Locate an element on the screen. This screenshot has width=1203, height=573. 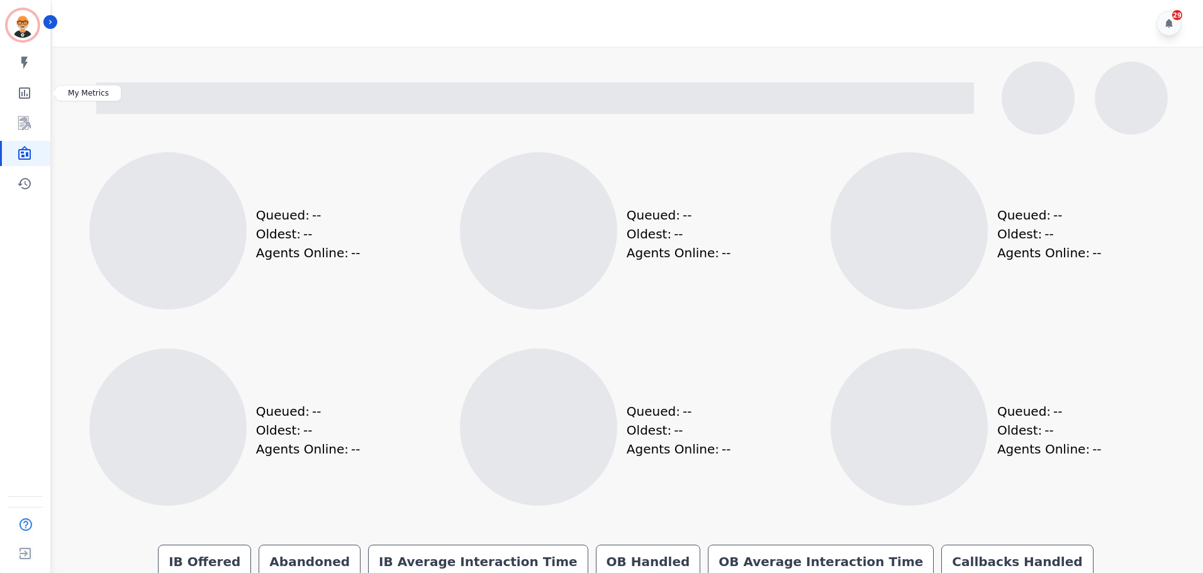
div: Abandoned is located at coordinates (310, 562).